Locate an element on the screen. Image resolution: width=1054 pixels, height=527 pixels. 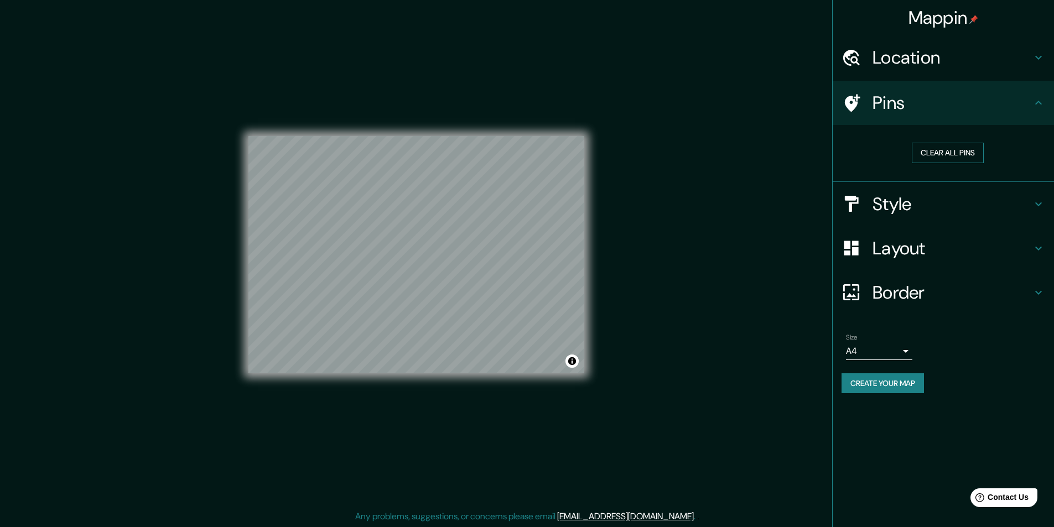
span: Contact Us is located at coordinates (53, 13).